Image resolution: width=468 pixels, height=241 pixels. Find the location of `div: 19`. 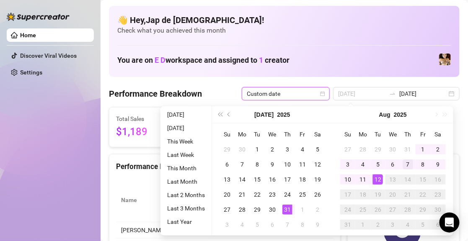

div: 19 is located at coordinates (378, 195).